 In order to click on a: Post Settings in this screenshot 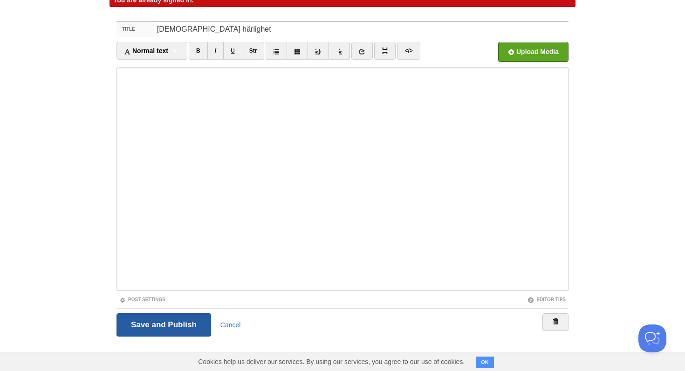, I will do `click(142, 299)`.